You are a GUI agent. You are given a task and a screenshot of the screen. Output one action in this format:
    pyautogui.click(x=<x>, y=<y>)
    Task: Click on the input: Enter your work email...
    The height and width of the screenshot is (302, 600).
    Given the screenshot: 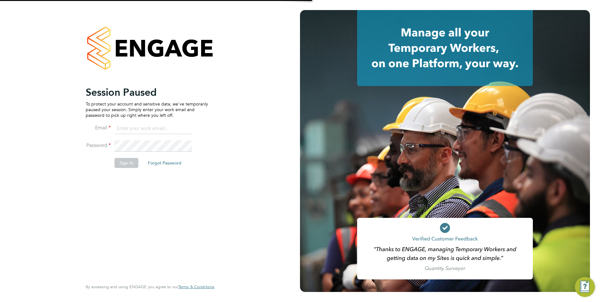 What is the action you would take?
    pyautogui.click(x=153, y=129)
    